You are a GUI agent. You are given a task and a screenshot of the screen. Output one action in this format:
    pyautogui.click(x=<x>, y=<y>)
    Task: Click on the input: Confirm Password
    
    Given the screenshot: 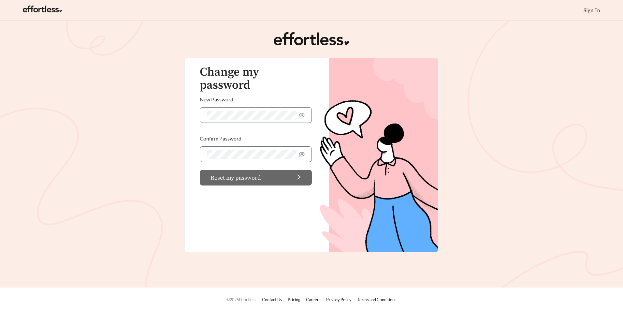 What is the action you would take?
    pyautogui.click(x=252, y=154)
    